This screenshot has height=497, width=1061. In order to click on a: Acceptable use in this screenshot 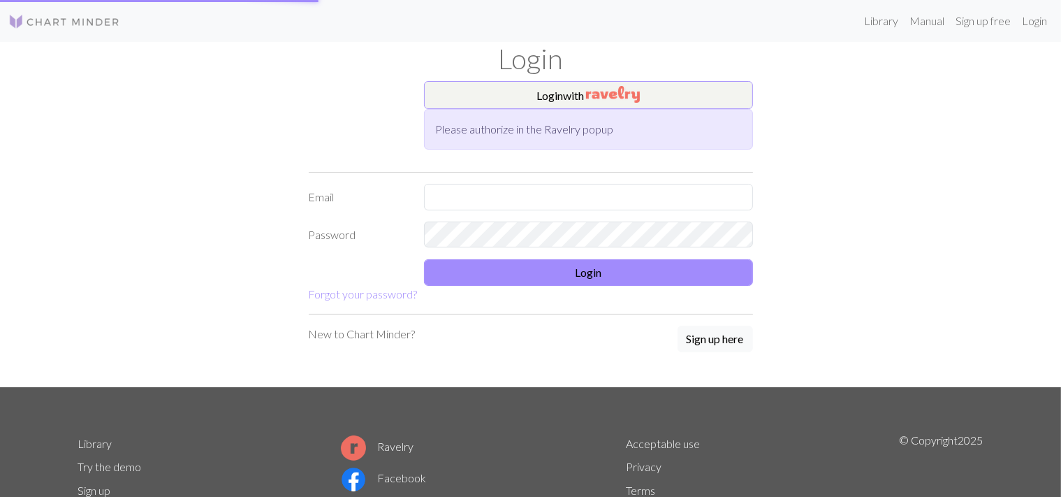, I will do `click(663, 443)`.